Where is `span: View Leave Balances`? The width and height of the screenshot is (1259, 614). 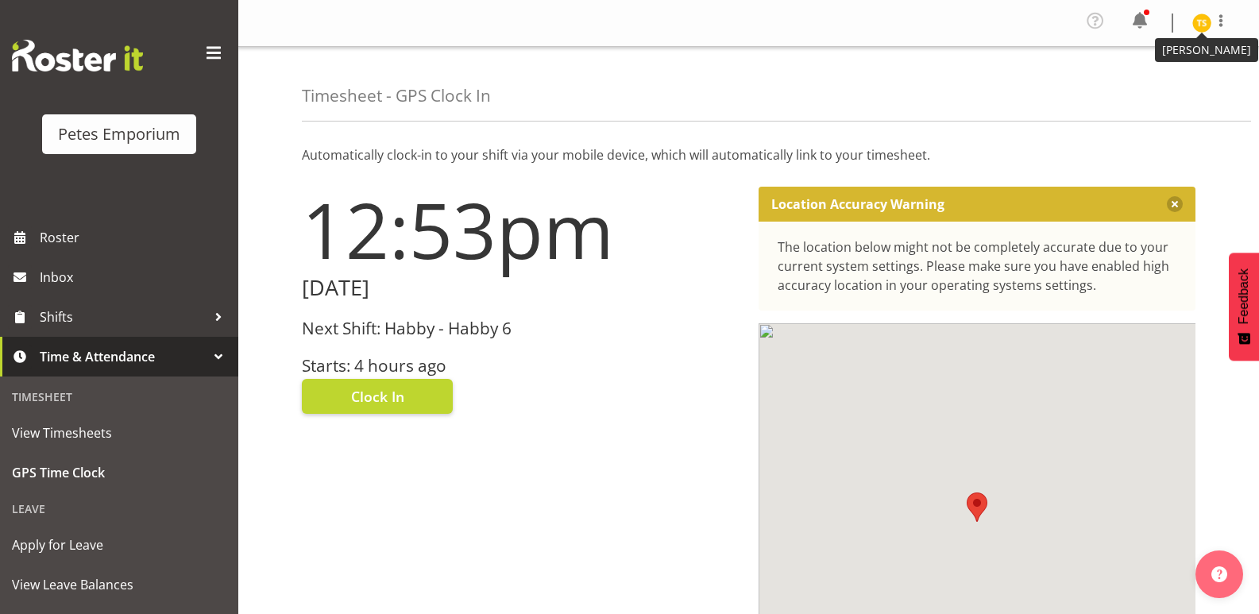
span: View Leave Balances is located at coordinates (119, 585).